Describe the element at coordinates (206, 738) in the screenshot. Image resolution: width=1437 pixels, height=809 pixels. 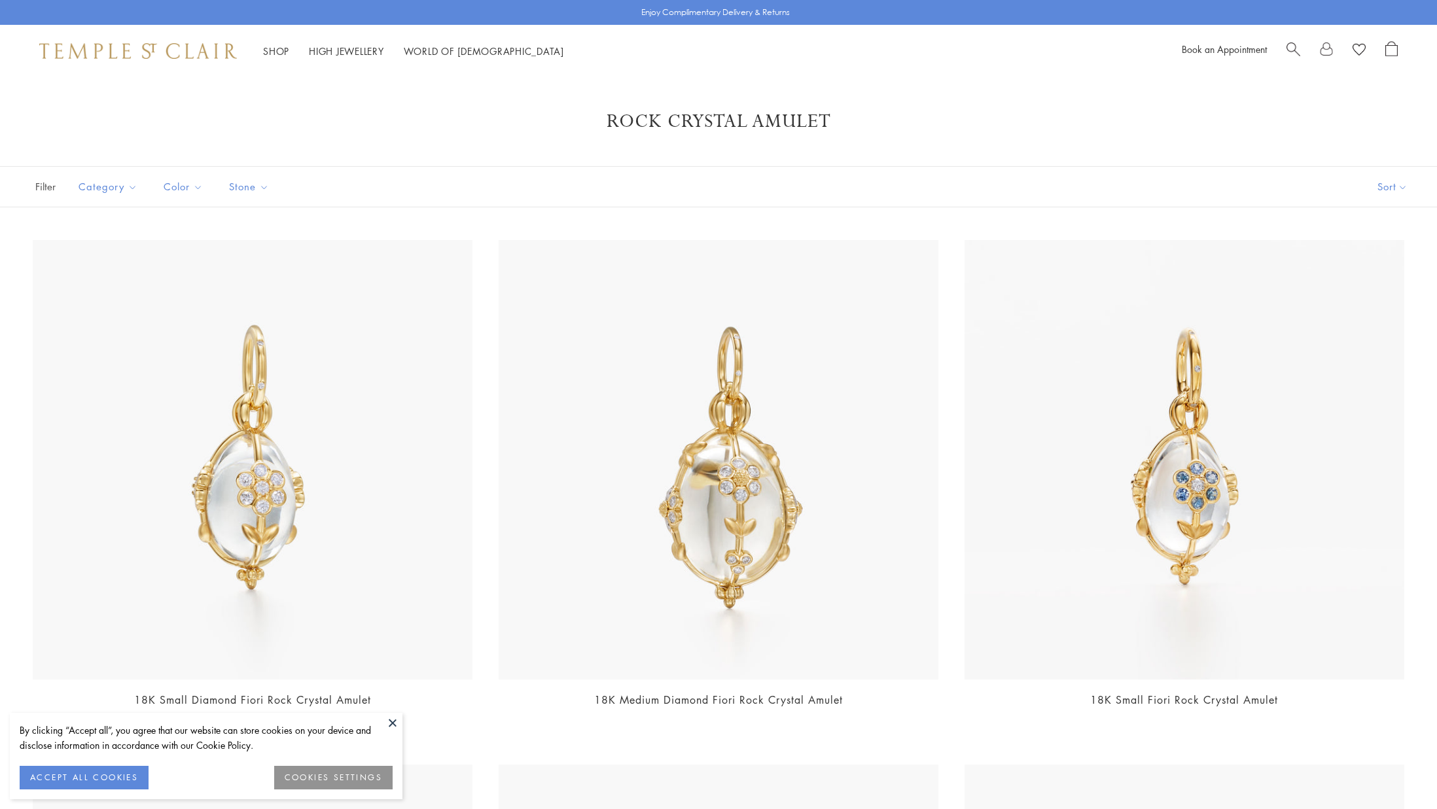
I see `div: By clicking “Accept all”, you agree that our website can store cookies on your device and disclos...` at that location.